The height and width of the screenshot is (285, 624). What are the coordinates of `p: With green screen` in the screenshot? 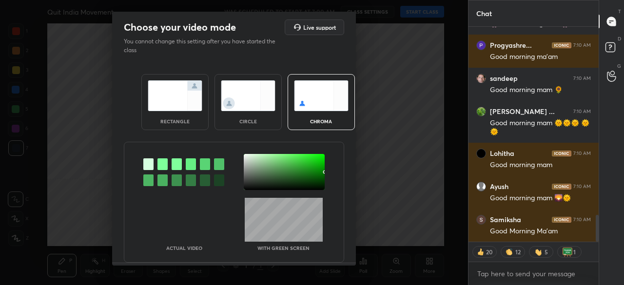 It's located at (283, 248).